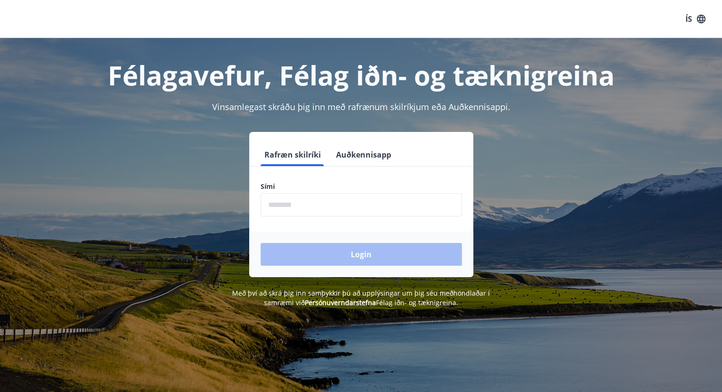 This screenshot has width=722, height=392. Describe the element at coordinates (361, 75) in the screenshot. I see `h1: Félagavefur, Félag iðn- og tæknigreina` at that location.